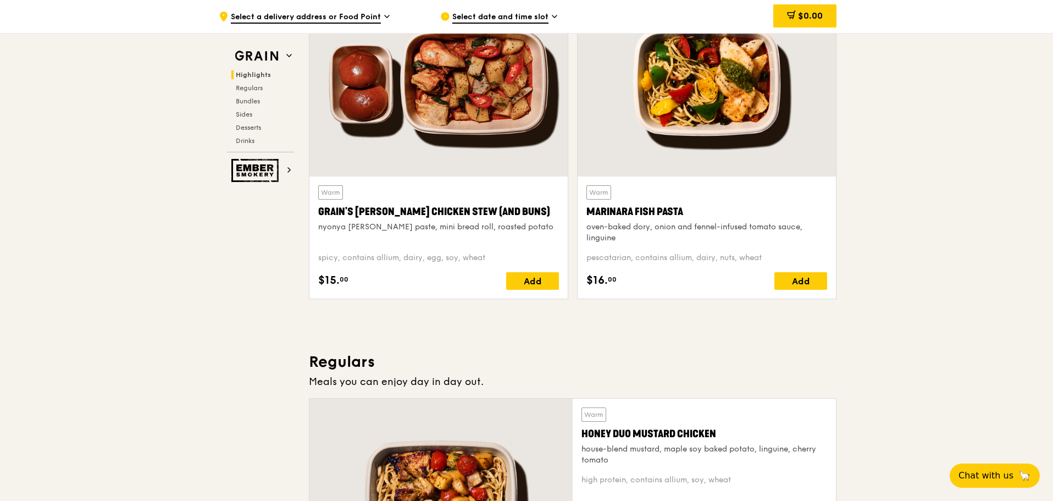 This screenshot has height=501, width=1053. I want to click on div: pescatarian, contains allium, dairy, nuts, wheat, so click(707, 258).